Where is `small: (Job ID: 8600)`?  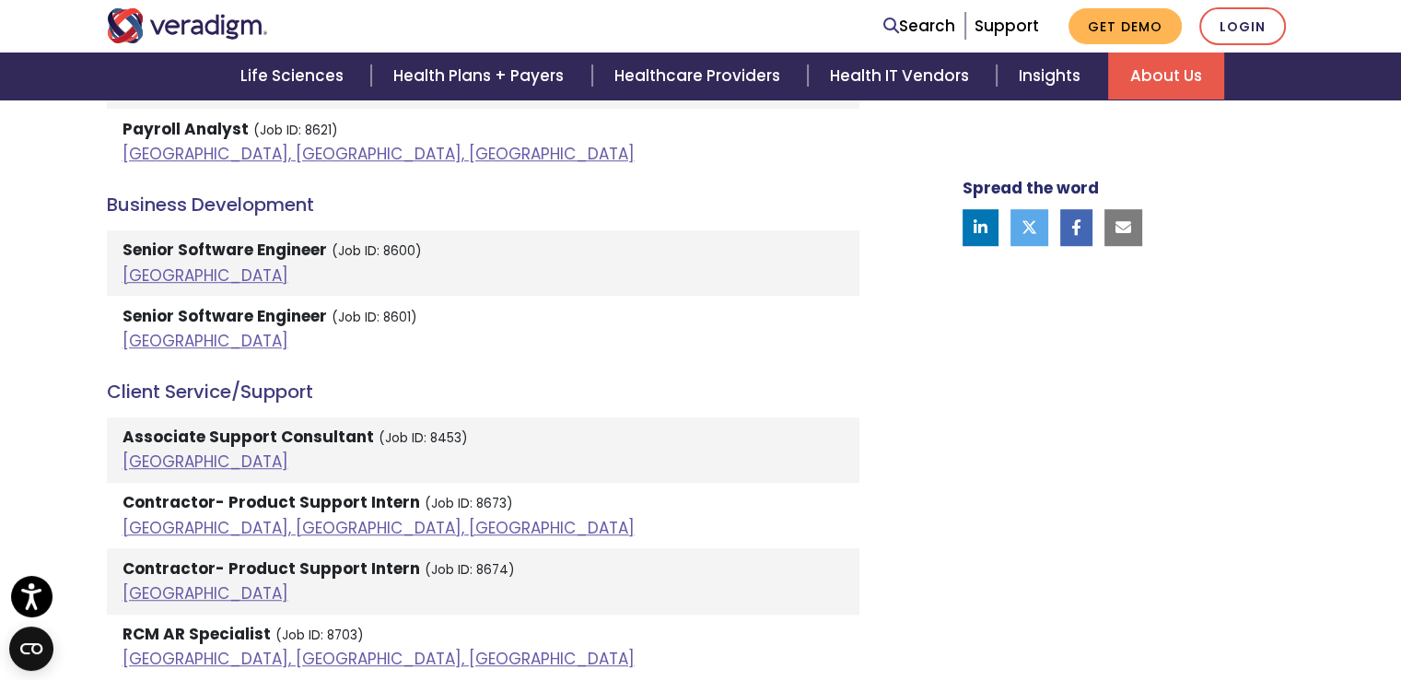
small: (Job ID: 8600) is located at coordinates (377, 251).